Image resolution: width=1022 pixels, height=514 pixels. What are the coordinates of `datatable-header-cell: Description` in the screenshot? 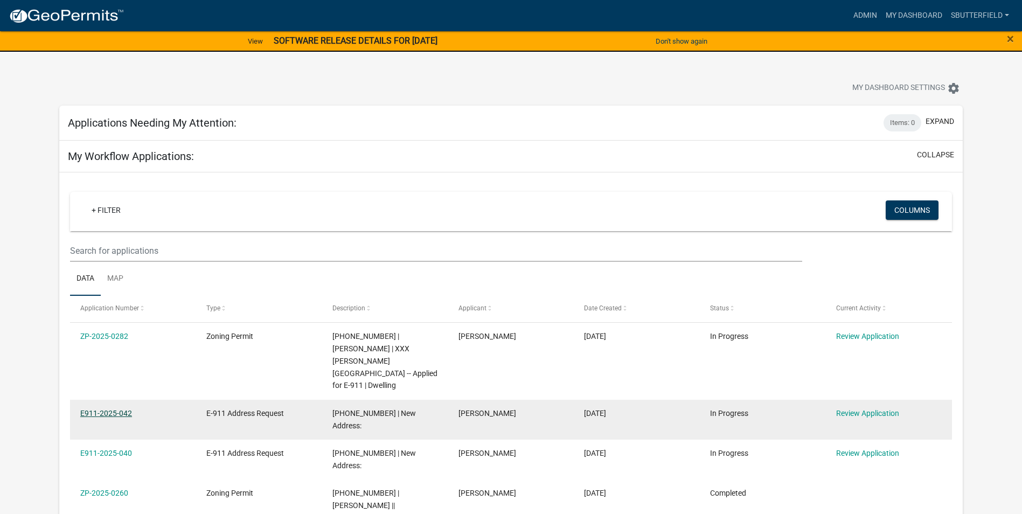 It's located at (385, 309).